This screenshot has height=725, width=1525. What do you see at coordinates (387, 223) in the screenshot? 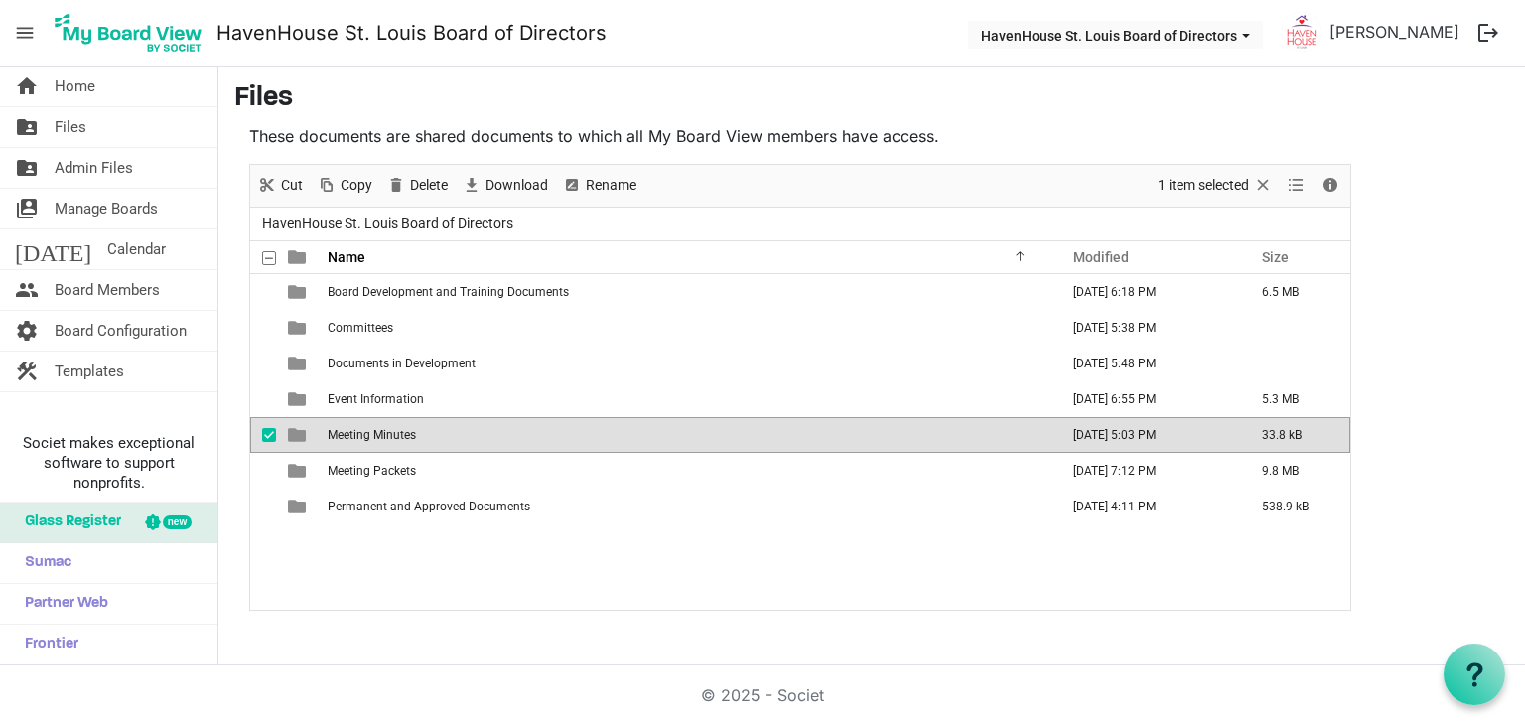
I see `span: HavenHouse St. Louis Board of Directors` at bounding box center [387, 223].